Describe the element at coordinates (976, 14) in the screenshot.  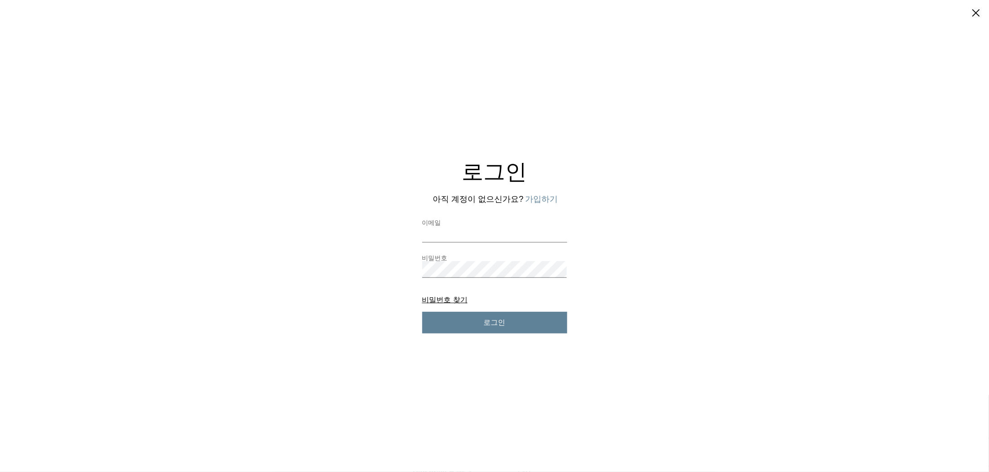
I see `button: 닫기` at that location.